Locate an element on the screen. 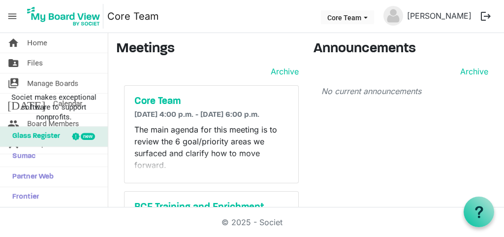  span: Societ makes exceptional software to support nonprofits. is located at coordinates (54, 107).